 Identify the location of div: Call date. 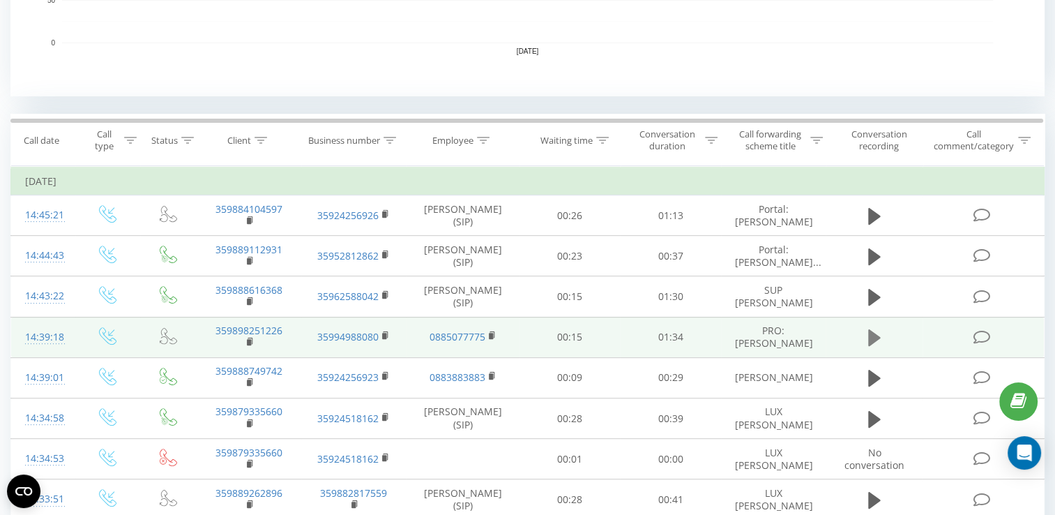
(41, 140).